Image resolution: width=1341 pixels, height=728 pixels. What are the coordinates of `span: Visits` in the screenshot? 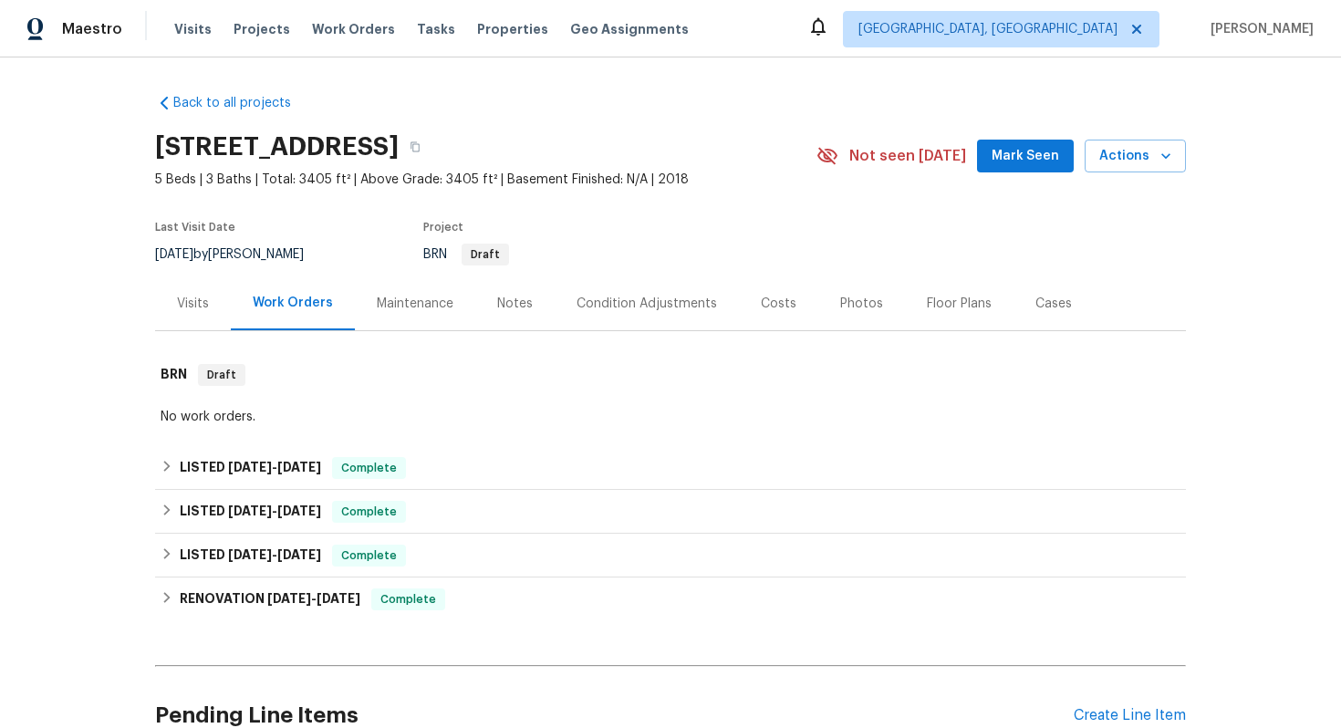 It's located at (192, 29).